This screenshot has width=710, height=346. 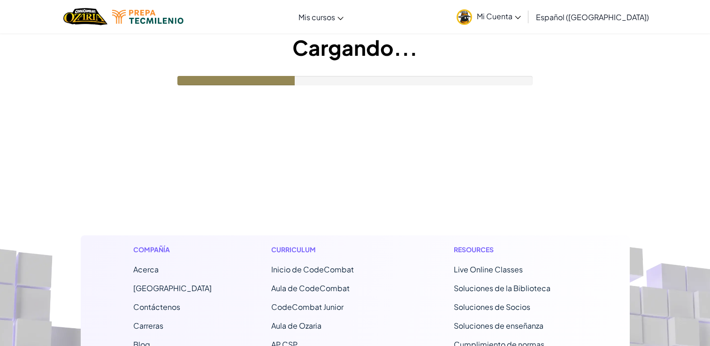 I want to click on h1: Resources, so click(x=515, y=250).